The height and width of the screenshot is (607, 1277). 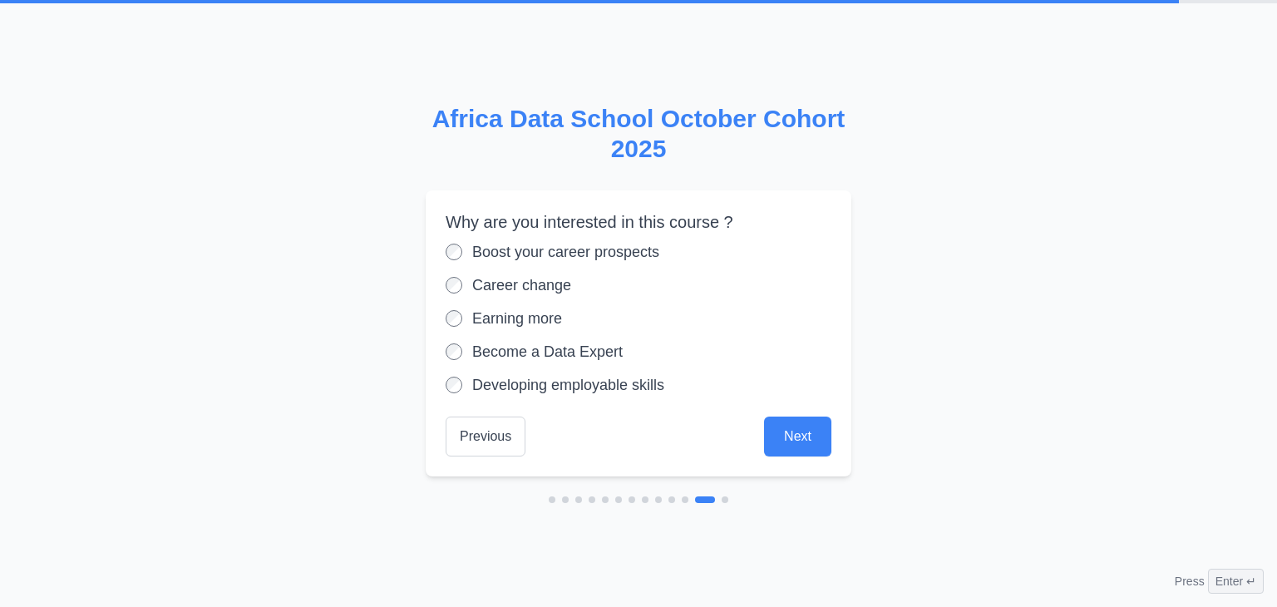 What do you see at coordinates (568, 385) in the screenshot?
I see `label: Developing employable skills` at bounding box center [568, 385].